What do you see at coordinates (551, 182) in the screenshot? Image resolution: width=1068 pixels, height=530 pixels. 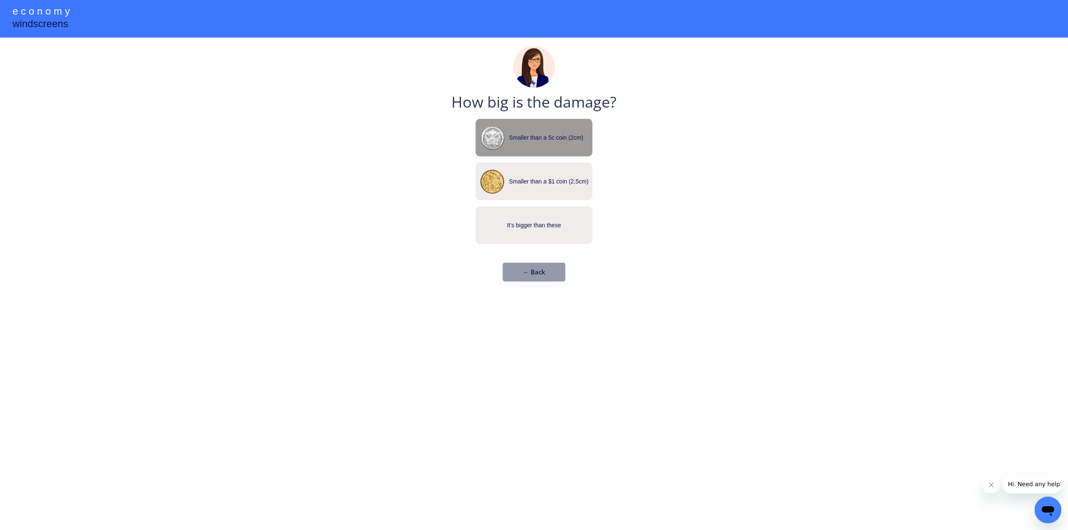 I see `div: Smaller than a $1 coin (2.5cm)` at bounding box center [551, 182].